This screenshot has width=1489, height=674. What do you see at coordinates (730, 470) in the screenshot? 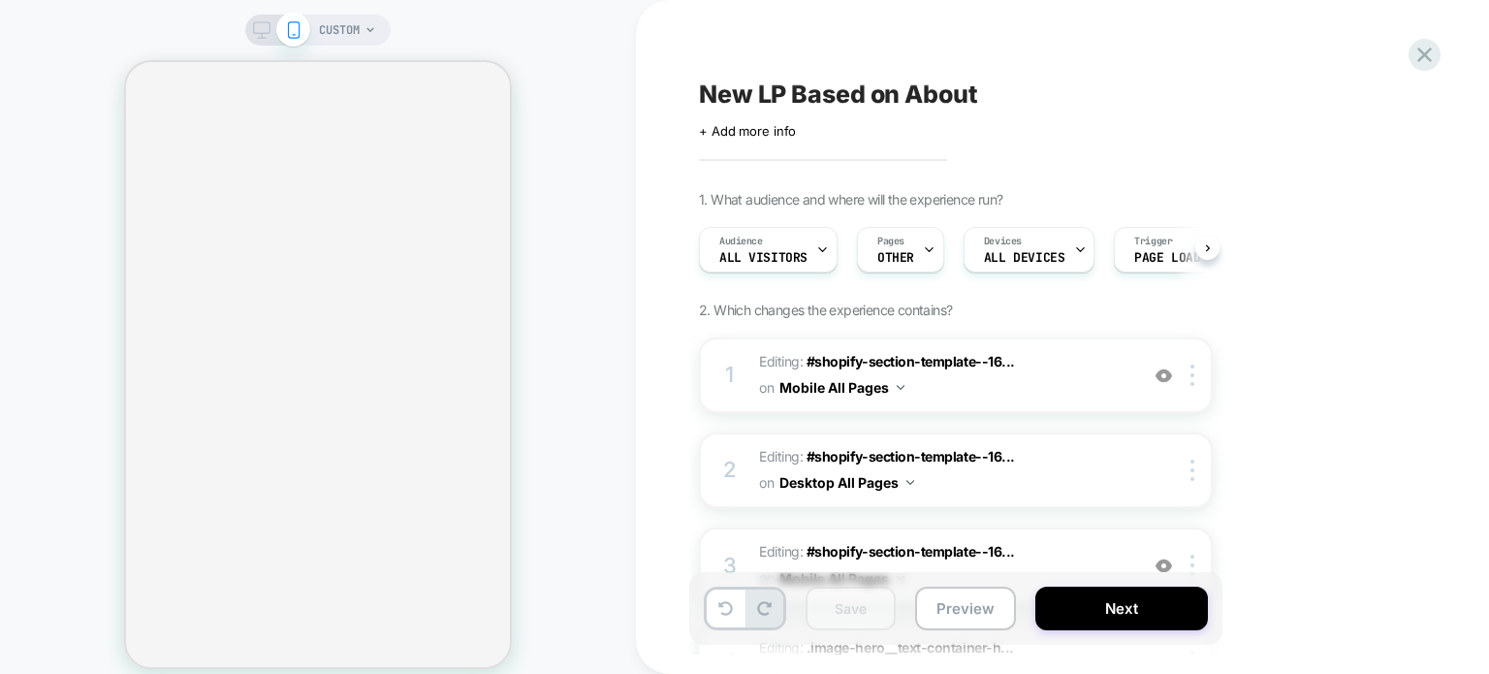
I see `div: 2` at bounding box center [730, 470].